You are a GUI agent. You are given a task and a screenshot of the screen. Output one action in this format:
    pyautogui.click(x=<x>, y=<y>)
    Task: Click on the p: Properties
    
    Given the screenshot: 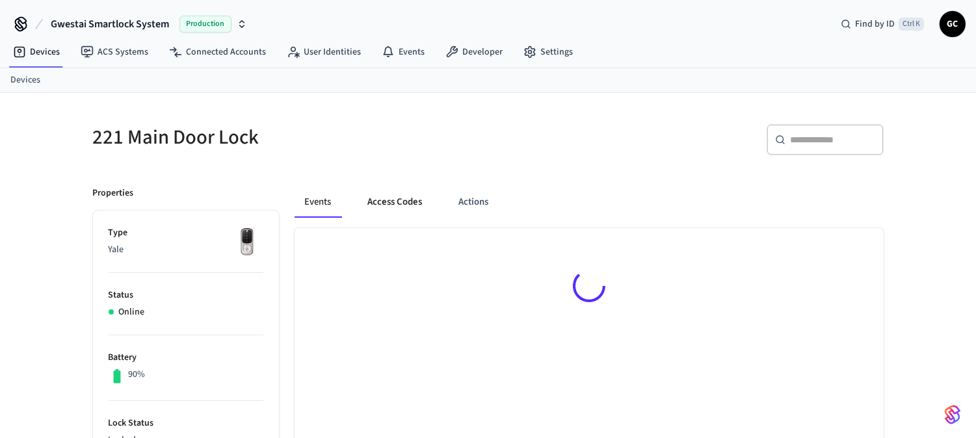 What is the action you would take?
    pyautogui.click(x=113, y=193)
    